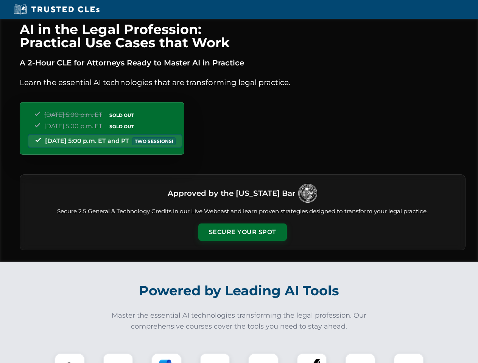 Image resolution: width=478 pixels, height=363 pixels. I want to click on h1: AI in the Legal Profession: Practical Use Cases that Work, so click(243, 36).